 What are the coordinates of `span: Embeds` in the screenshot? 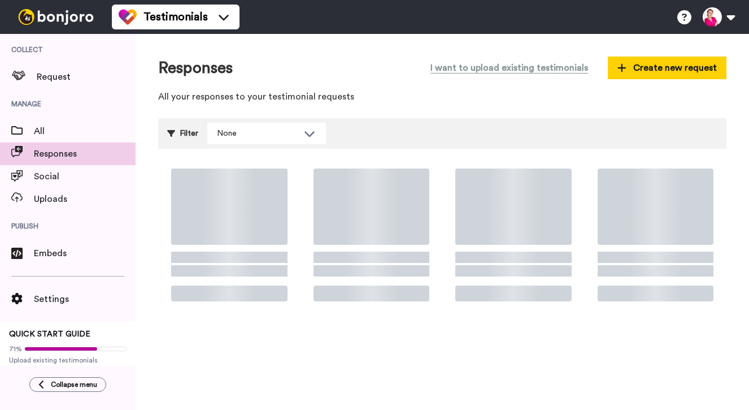 It's located at (85, 253).